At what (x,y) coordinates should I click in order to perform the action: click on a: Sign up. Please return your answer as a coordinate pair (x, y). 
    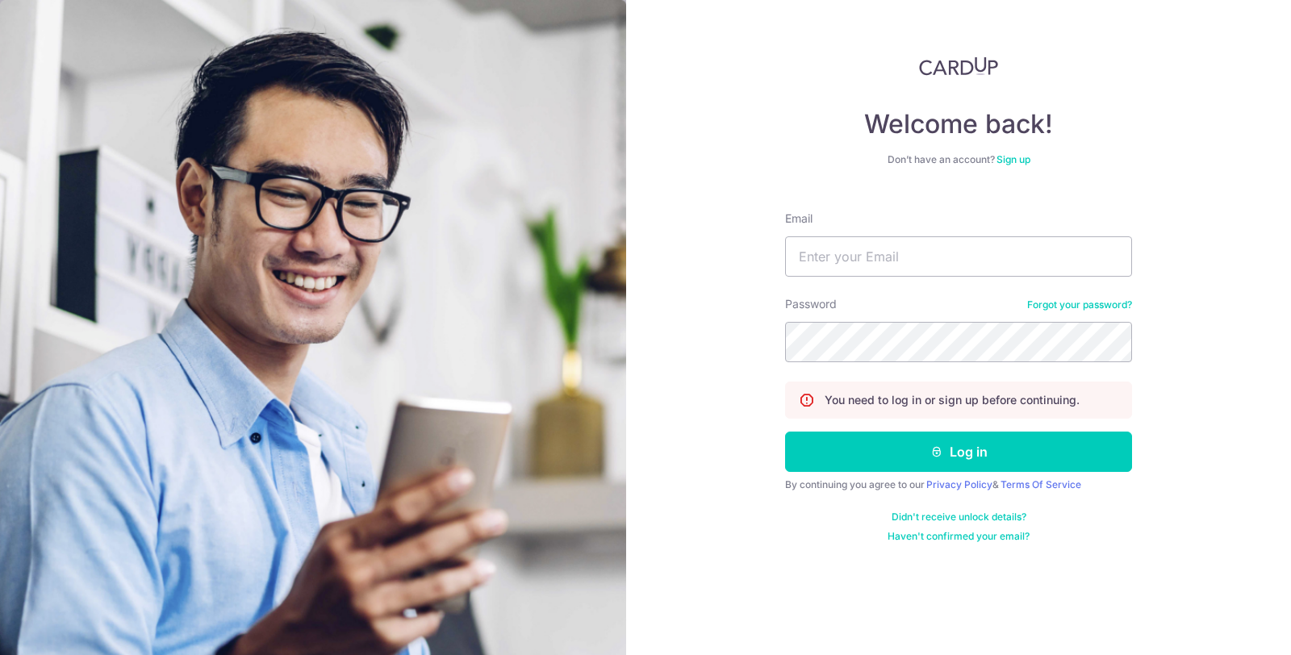
    Looking at the image, I should click on (1013, 159).